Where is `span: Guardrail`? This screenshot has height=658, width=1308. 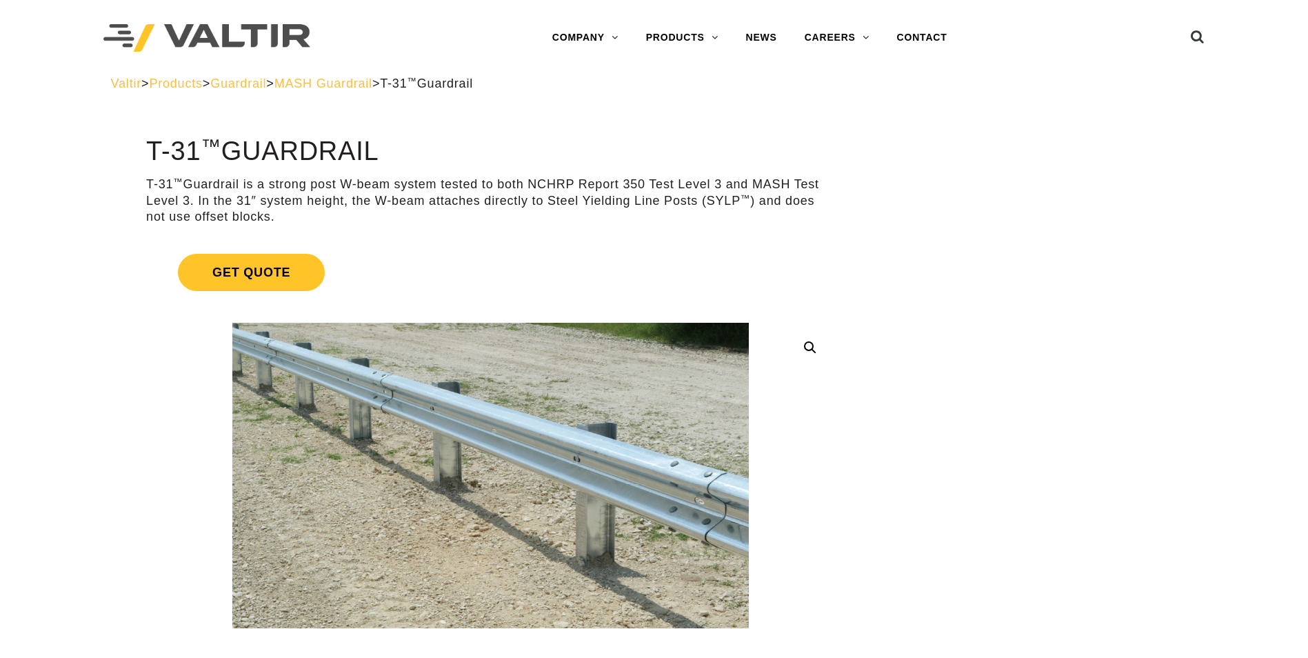 span: Guardrail is located at coordinates (238, 83).